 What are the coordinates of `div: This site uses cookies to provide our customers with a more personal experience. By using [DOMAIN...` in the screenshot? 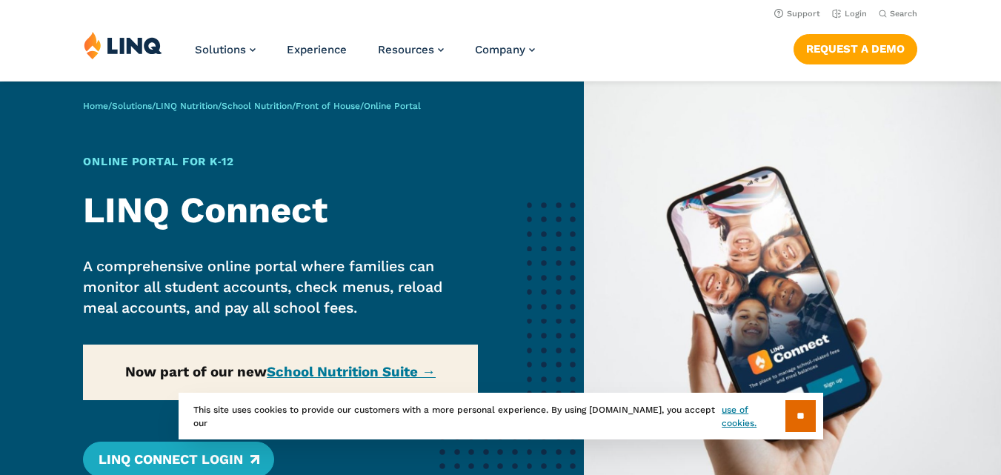 It's located at (501, 415).